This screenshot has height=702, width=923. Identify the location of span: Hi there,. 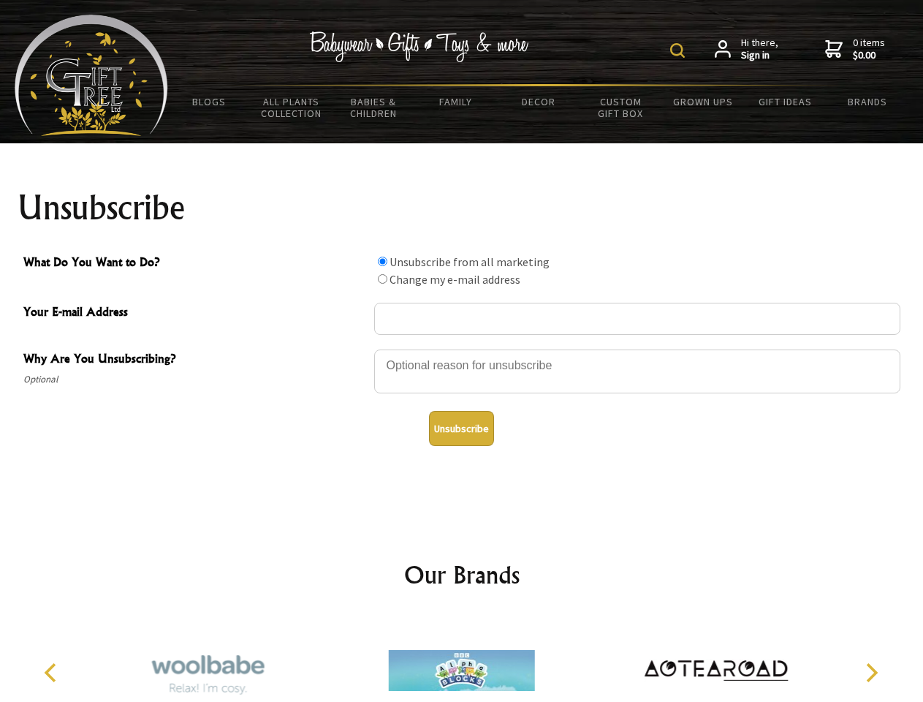
(760, 49).